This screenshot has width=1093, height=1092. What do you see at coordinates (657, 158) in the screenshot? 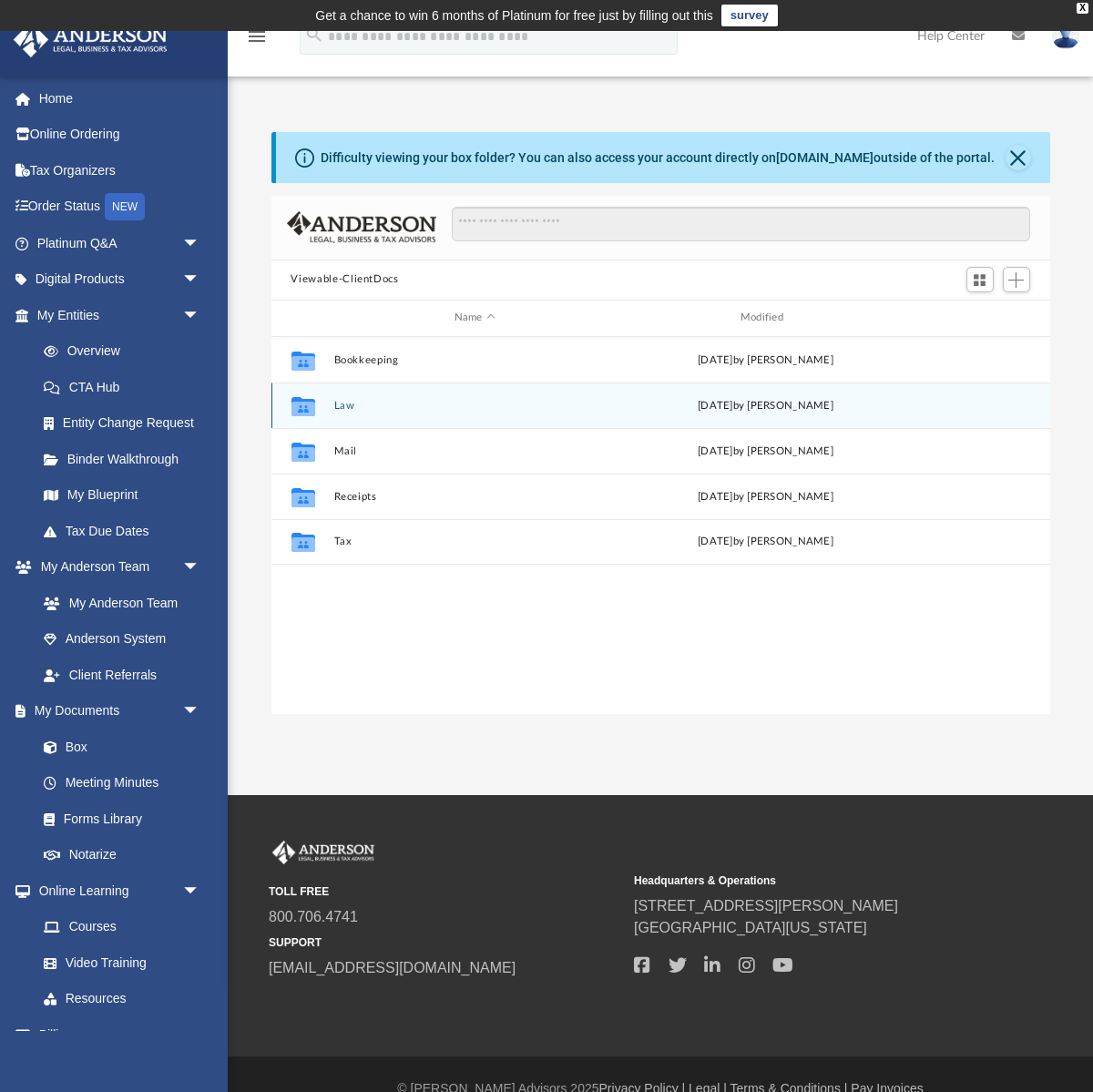
I see `div: Difficulty viewing your box folder? You can also access your account directly on outside of the p...` at bounding box center [657, 158].